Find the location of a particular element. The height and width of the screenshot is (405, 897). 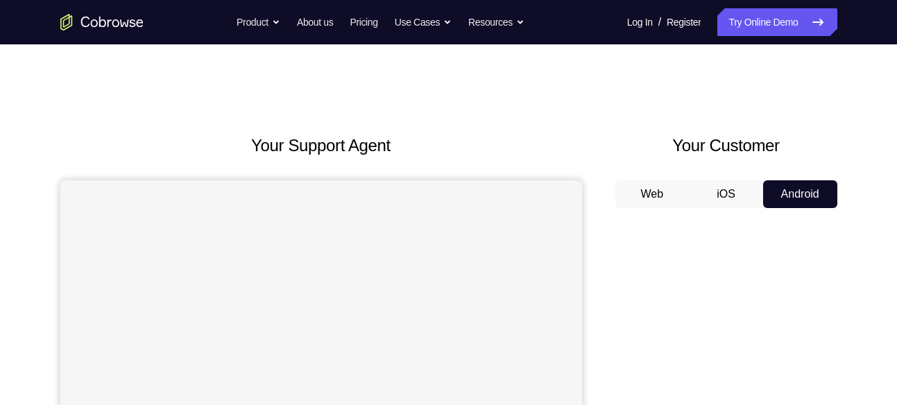

button: Resources is located at coordinates (496, 22).